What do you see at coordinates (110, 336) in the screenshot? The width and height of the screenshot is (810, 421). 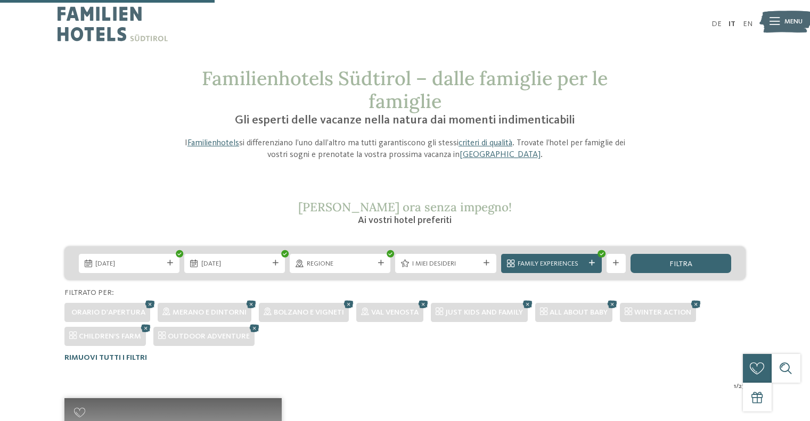 I see `span: CHILDREN’S FARM` at bounding box center [110, 336].